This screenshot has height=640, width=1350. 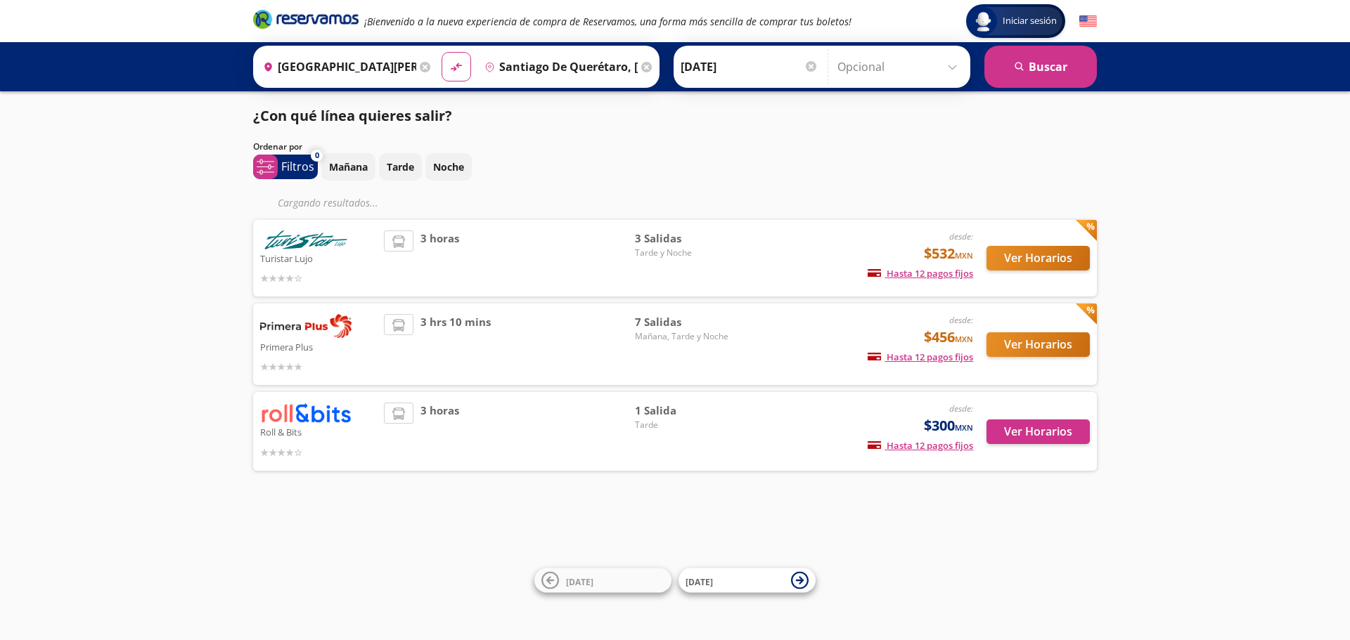 What do you see at coordinates (449, 167) in the screenshot?
I see `button: Noche` at bounding box center [449, 167].